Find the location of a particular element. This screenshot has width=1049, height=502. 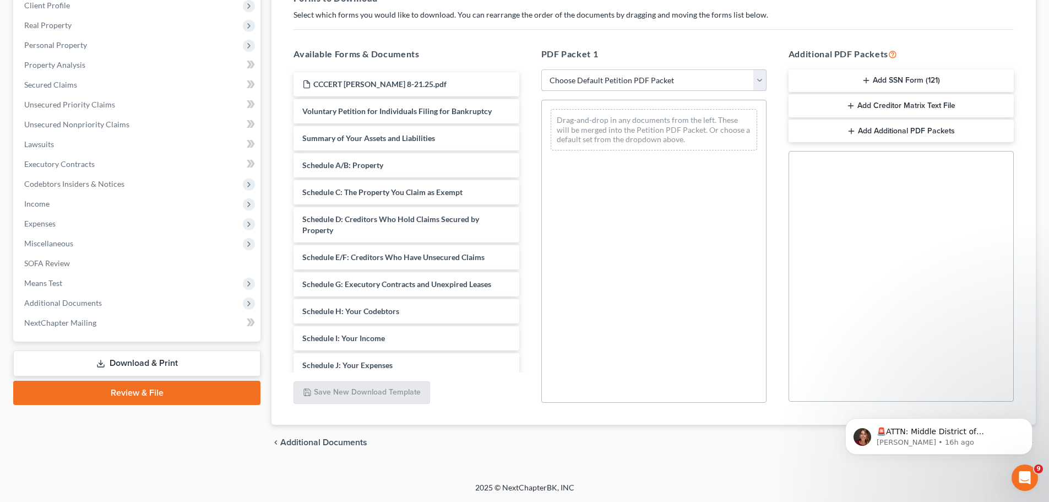

span: Schedule H: Your Codebtors is located at coordinates (351, 310).